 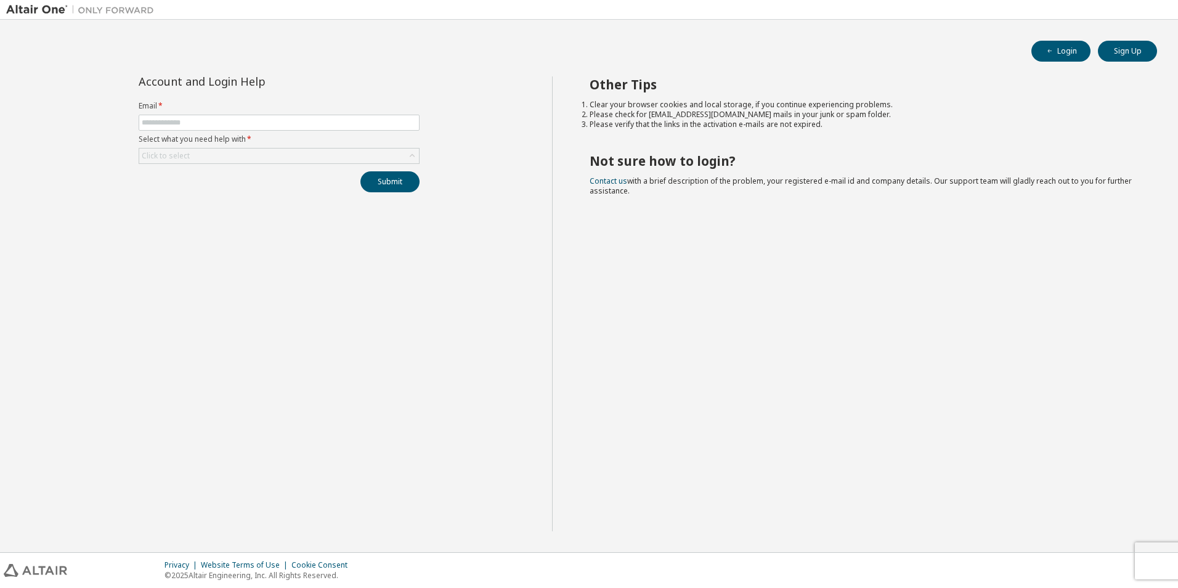 What do you see at coordinates (246, 565) in the screenshot?
I see `div: Website Terms of Use` at bounding box center [246, 565].